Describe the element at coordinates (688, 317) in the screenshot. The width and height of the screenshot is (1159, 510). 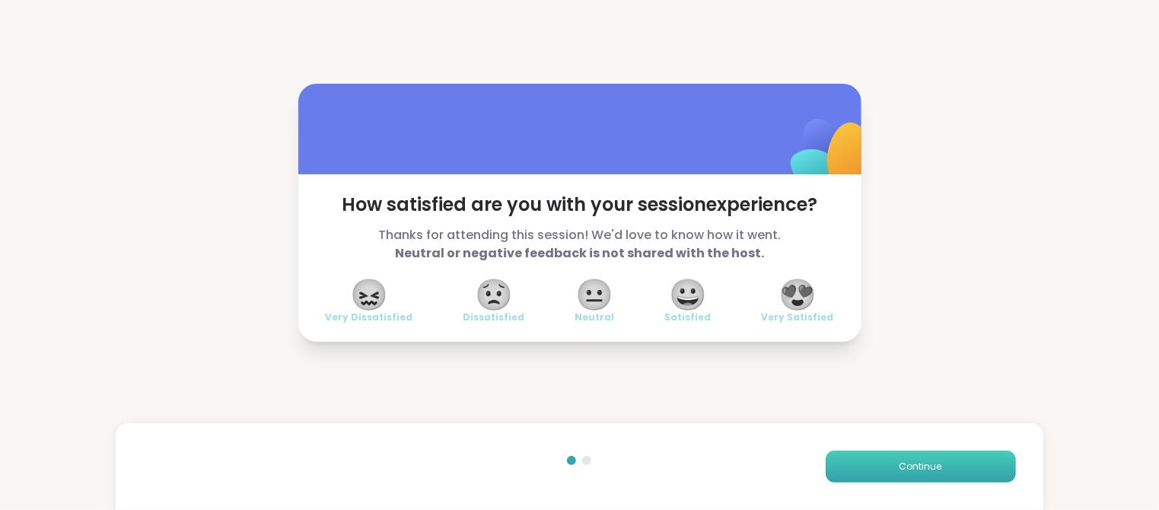
I see `span: Satisfied` at that location.